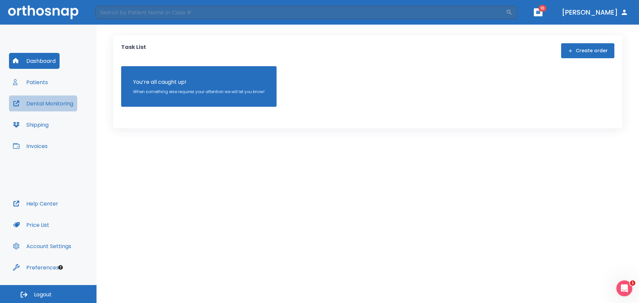 The image size is (639, 303). What do you see at coordinates (34, 61) in the screenshot?
I see `a: Dashboard` at bounding box center [34, 61].